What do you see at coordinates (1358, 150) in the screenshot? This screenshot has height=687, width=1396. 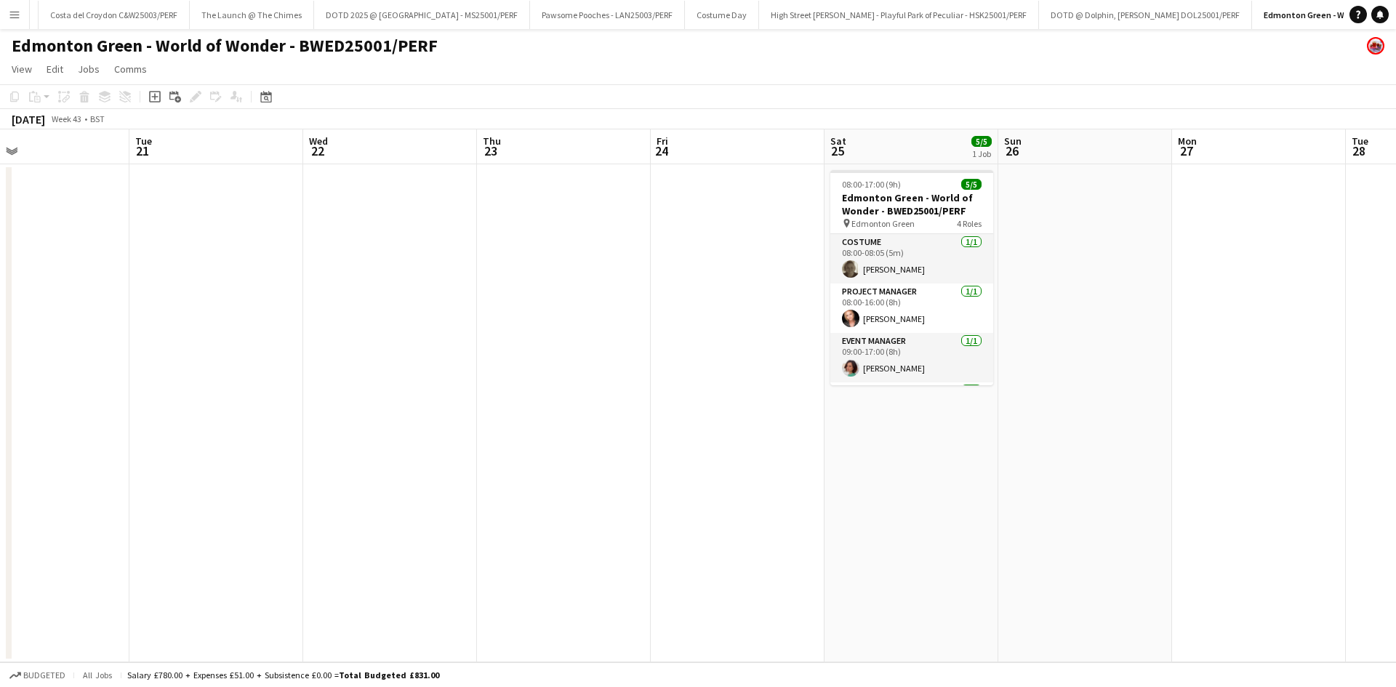 I see `span: 28` at bounding box center [1358, 150].